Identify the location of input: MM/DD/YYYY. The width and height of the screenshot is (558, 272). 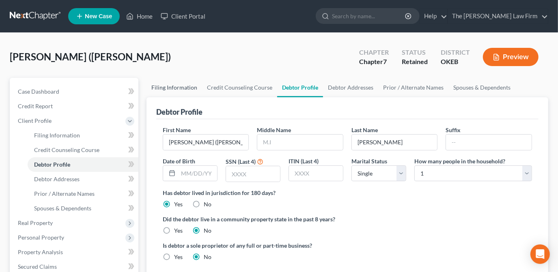
(198, 174).